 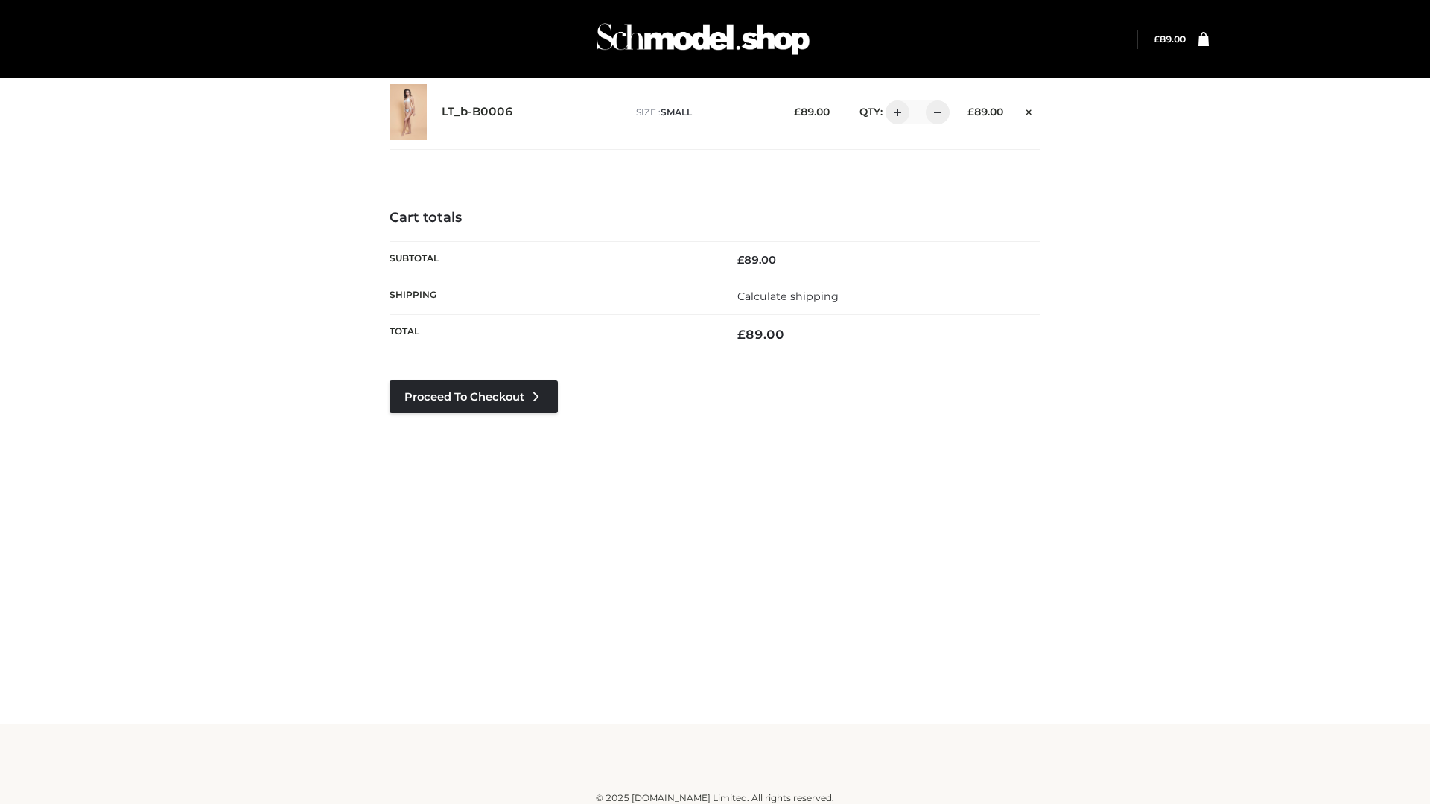 What do you see at coordinates (1029, 110) in the screenshot?
I see `a: Remove this item` at bounding box center [1029, 110].